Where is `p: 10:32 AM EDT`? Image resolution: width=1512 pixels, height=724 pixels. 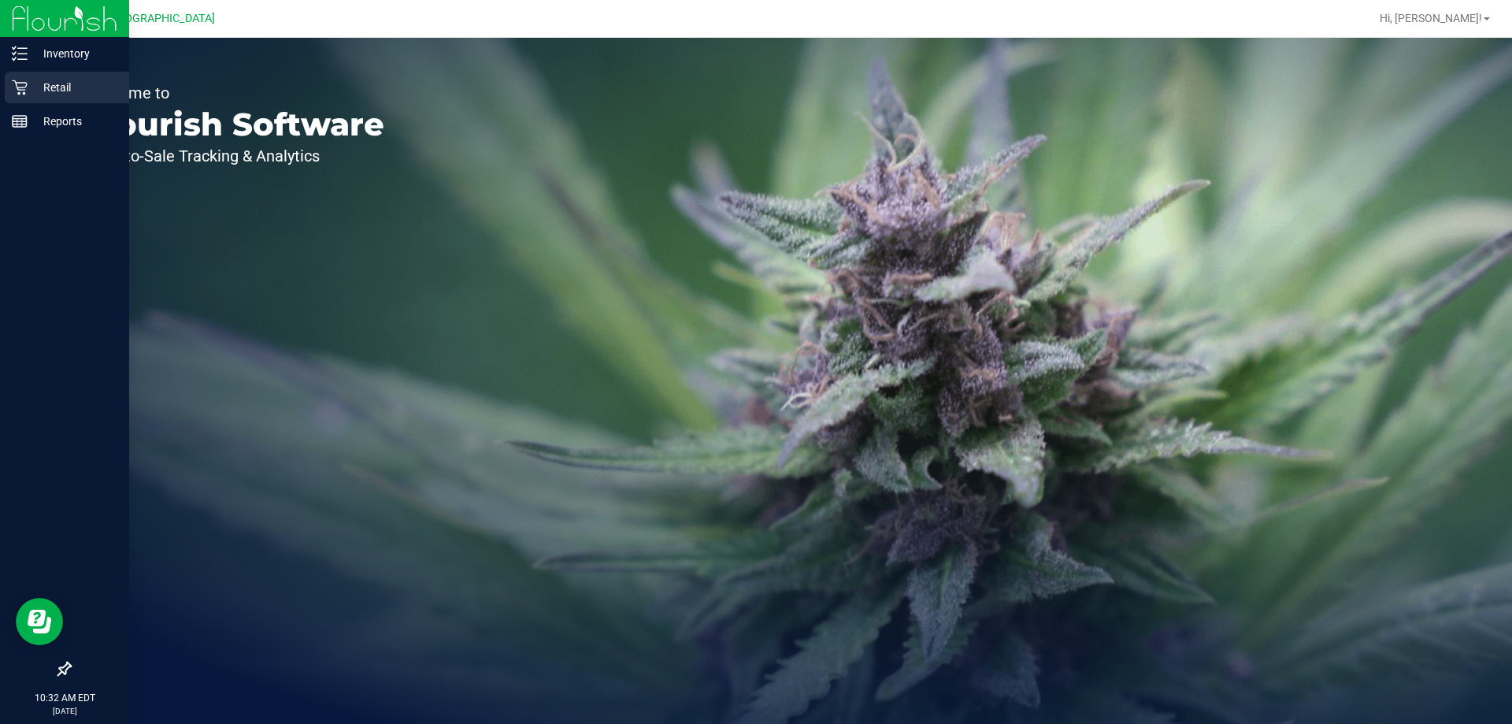 p: 10:32 AM EDT is located at coordinates (65, 698).